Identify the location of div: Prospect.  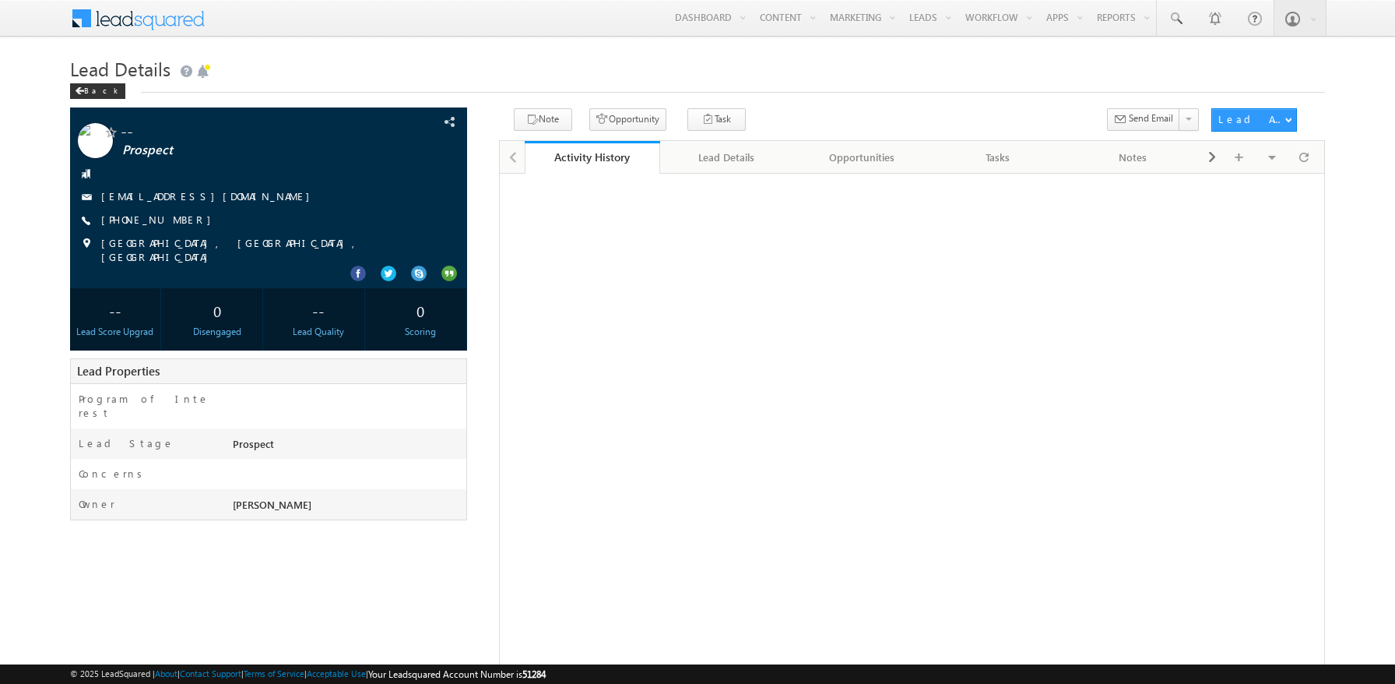
(347, 447).